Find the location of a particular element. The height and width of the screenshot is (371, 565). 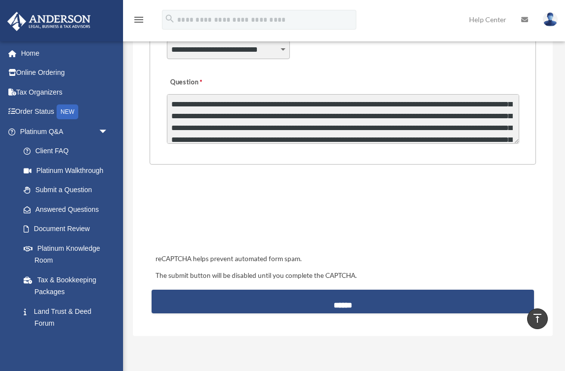

a: Document Review is located at coordinates (68, 229).